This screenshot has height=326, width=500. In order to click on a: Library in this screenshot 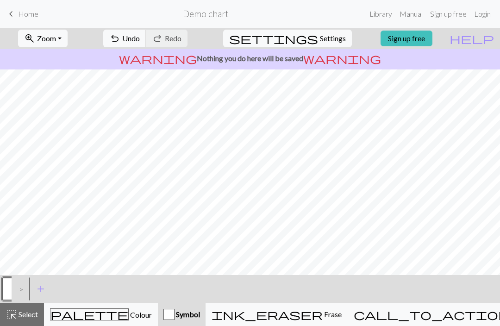, I will do `click(381, 14)`.